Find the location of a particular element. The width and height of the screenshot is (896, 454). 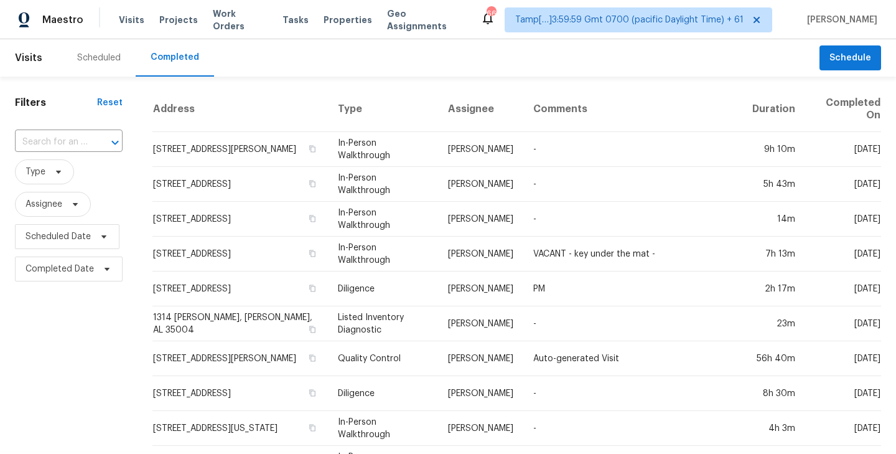

td: 2h 17m is located at coordinates (774, 289).